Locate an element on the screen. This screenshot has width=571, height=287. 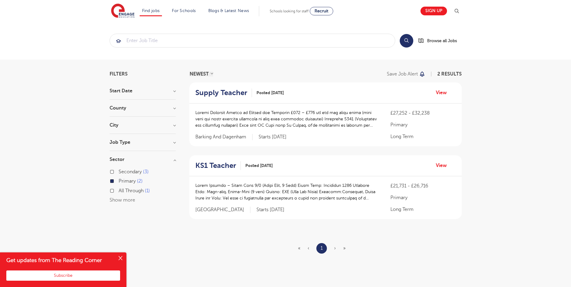
input: Primary 2 is located at coordinates (120, 180).